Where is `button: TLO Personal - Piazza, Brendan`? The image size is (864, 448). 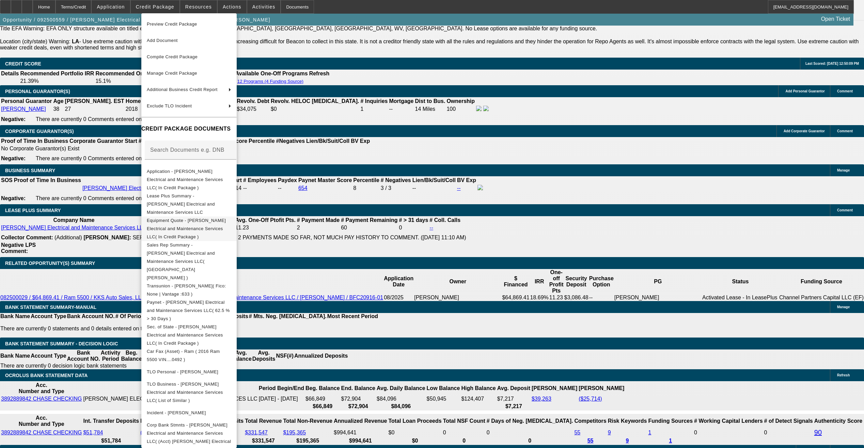 button: TLO Personal - Piazza, Brendan is located at coordinates (189, 372).